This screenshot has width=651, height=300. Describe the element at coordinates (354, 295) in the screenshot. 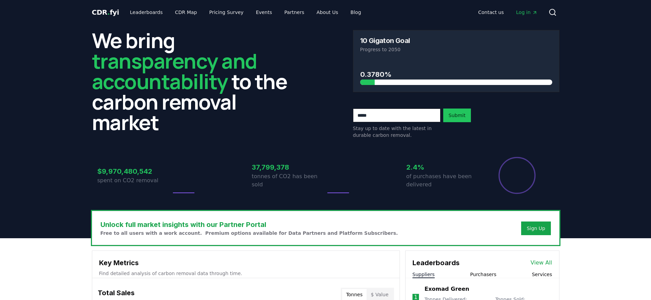

I see `button: Tonnes` at that location.